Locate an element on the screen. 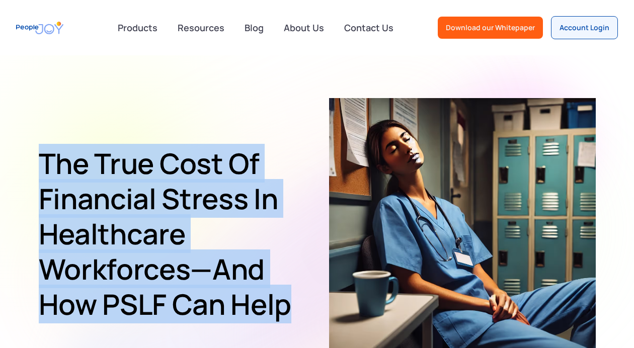  h1: The True Cost of Financial Stress in Healthcare Workforces—and How PSLF Can Help is located at coordinates (169, 234).